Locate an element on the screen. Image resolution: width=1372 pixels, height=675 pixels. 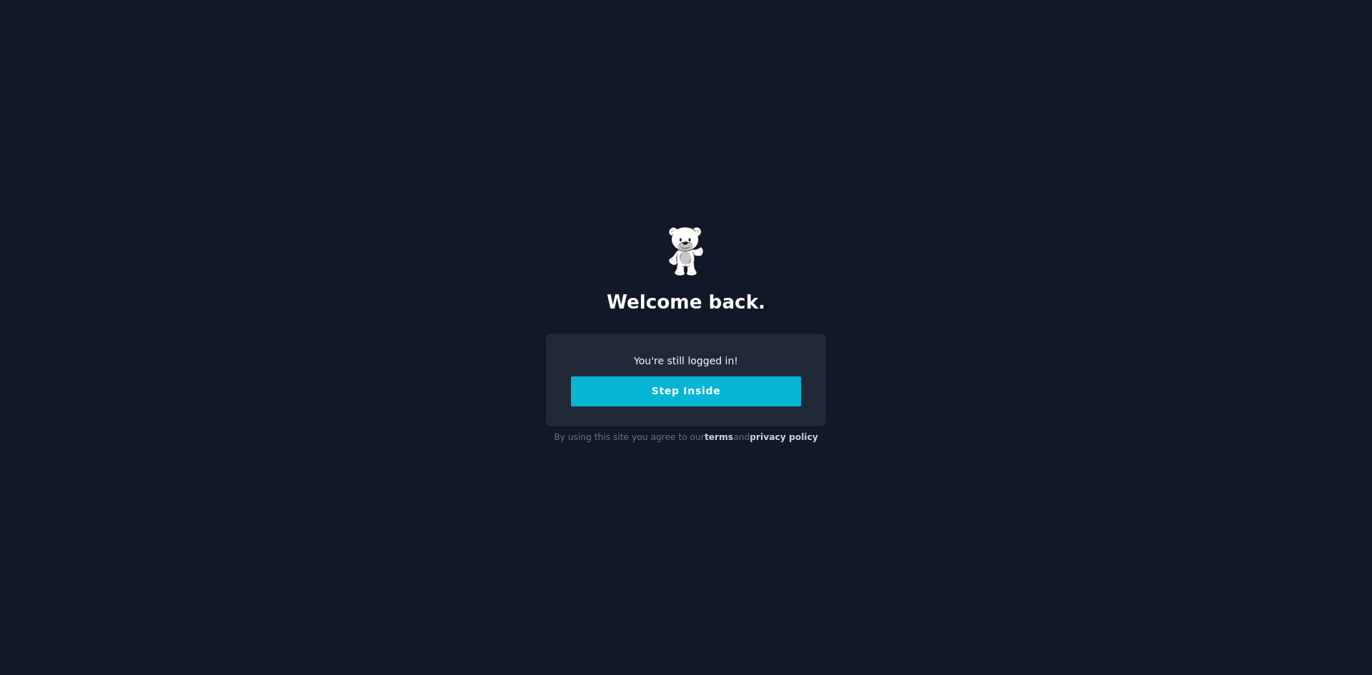
a: terms is located at coordinates (719, 437).